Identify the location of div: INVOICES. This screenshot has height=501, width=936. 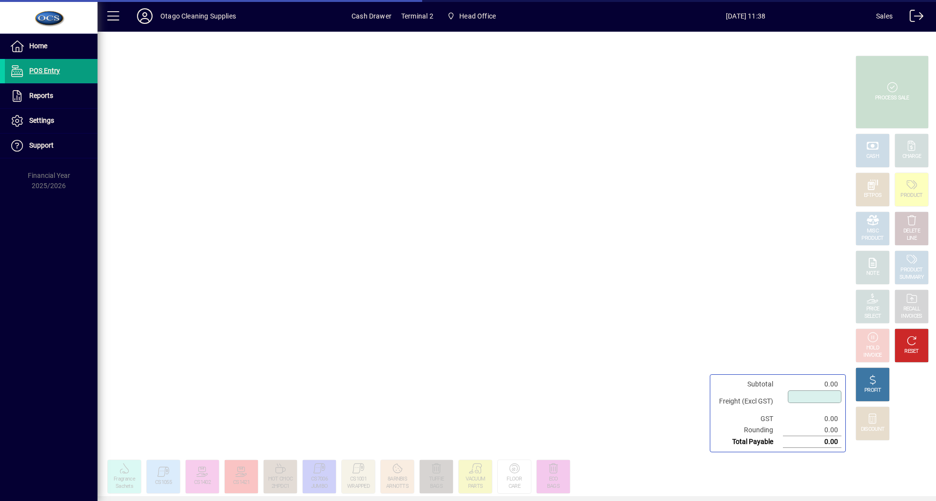
(912, 317).